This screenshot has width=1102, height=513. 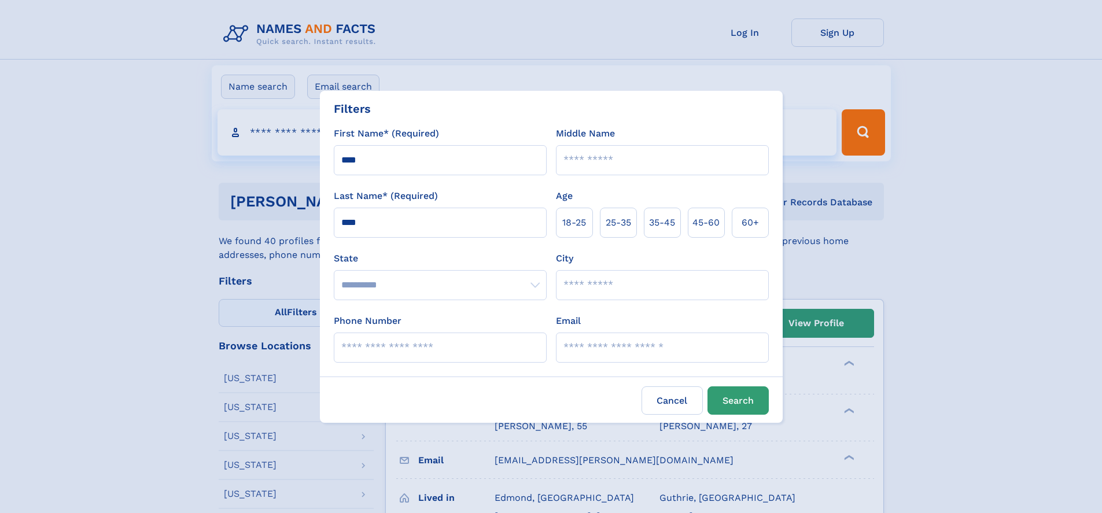 I want to click on span: 18‑25, so click(x=574, y=223).